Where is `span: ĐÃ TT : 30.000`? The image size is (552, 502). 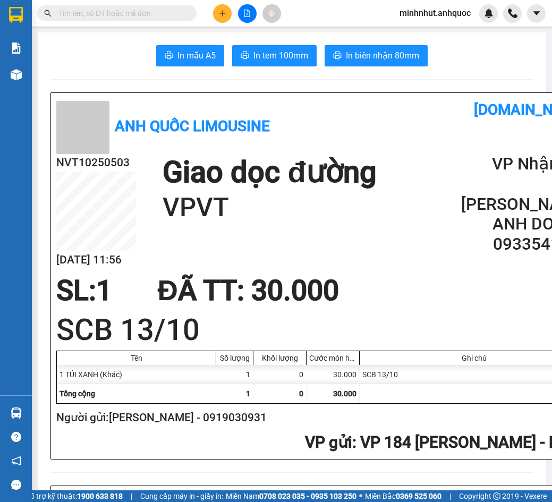
span: ĐÃ TT : 30.000 is located at coordinates (247, 290).